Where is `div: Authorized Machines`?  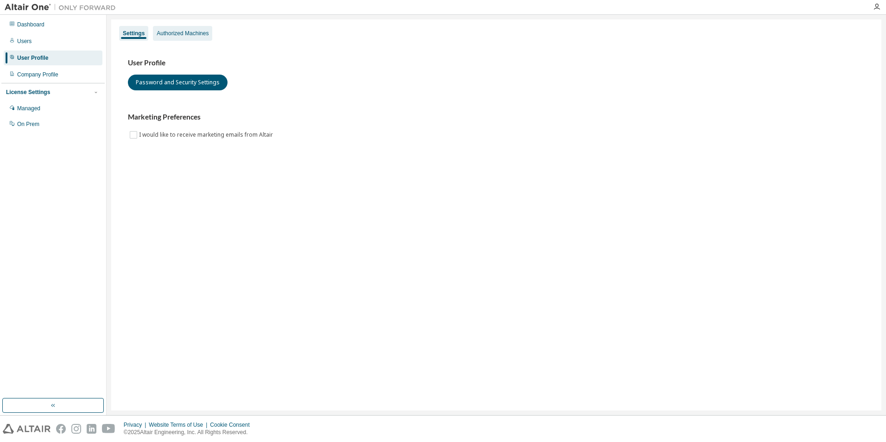
div: Authorized Machines is located at coordinates (183, 33).